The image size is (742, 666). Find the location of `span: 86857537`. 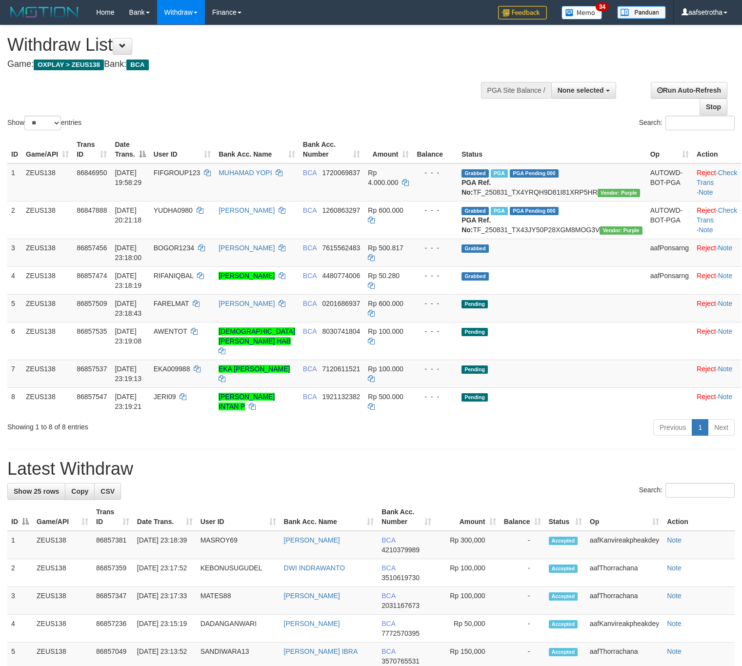

span: 86857537 is located at coordinates (92, 369).